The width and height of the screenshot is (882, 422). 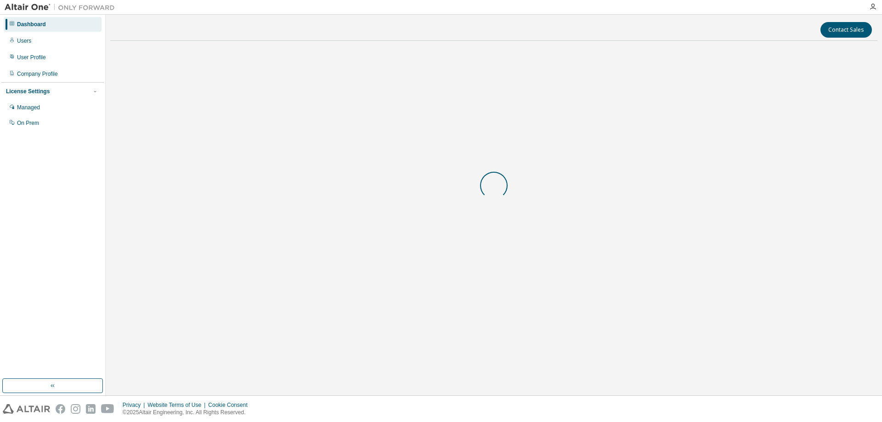 What do you see at coordinates (178, 405) in the screenshot?
I see `div: Website Terms of Use` at bounding box center [178, 405].